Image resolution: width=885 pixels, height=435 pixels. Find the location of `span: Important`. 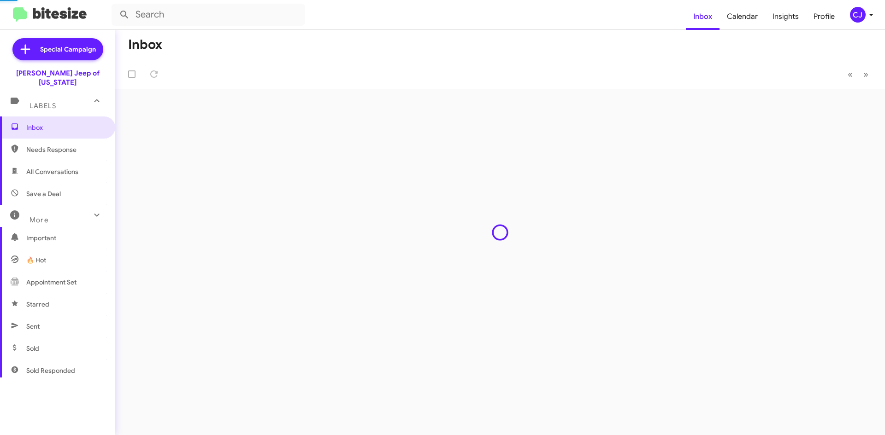

span: Important is located at coordinates (65, 238).